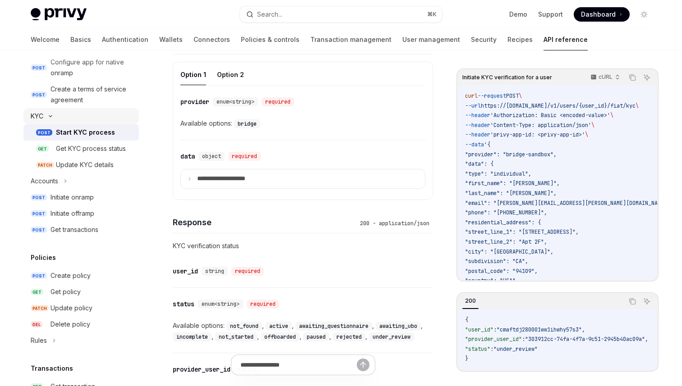 The image size is (682, 386). Describe the element at coordinates (604, 78) in the screenshot. I see `button: cURL` at that location.